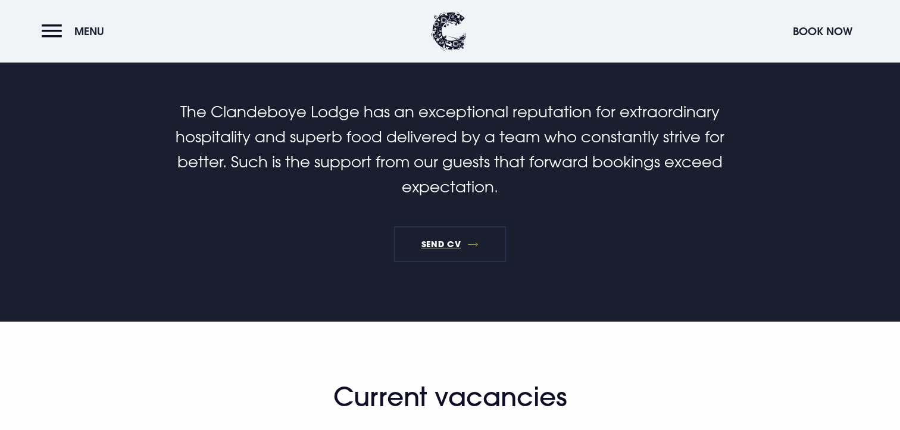 Image resolution: width=900 pixels, height=430 pixels. I want to click on p: The Clandeboye Lodge has an exceptional reputation for extraordinary hospitality and superb food ..., so click(450, 149).